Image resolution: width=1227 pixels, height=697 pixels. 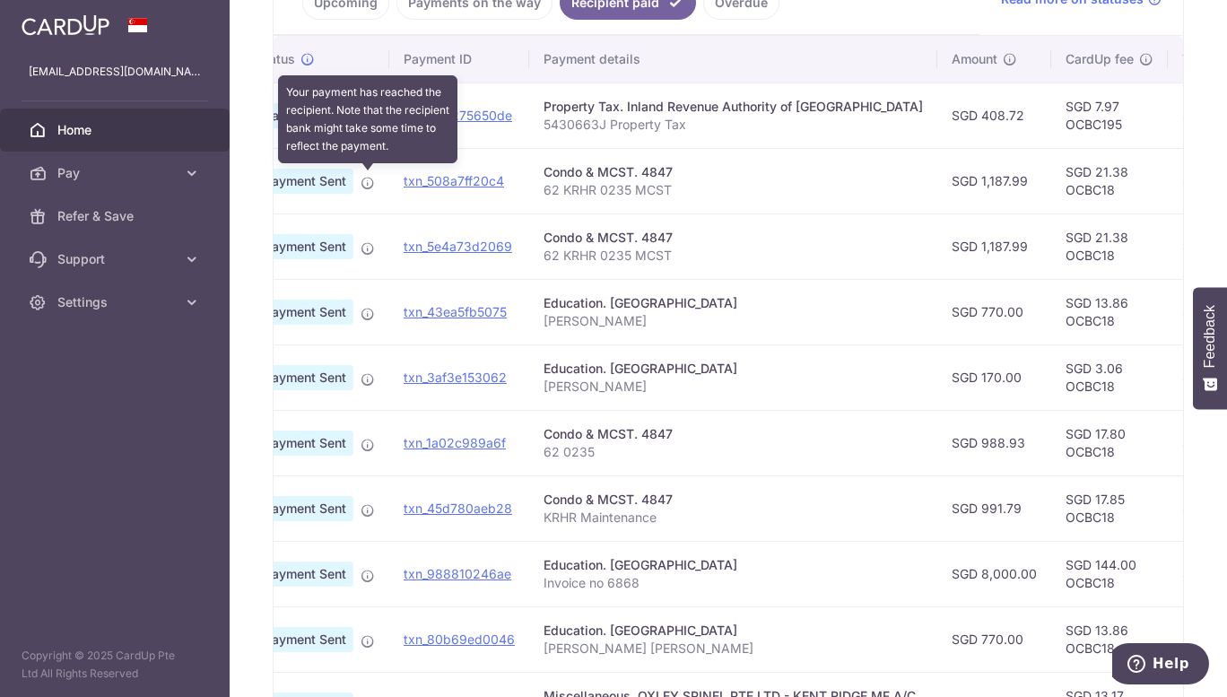 I want to click on th: Payment details, so click(x=733, y=59).